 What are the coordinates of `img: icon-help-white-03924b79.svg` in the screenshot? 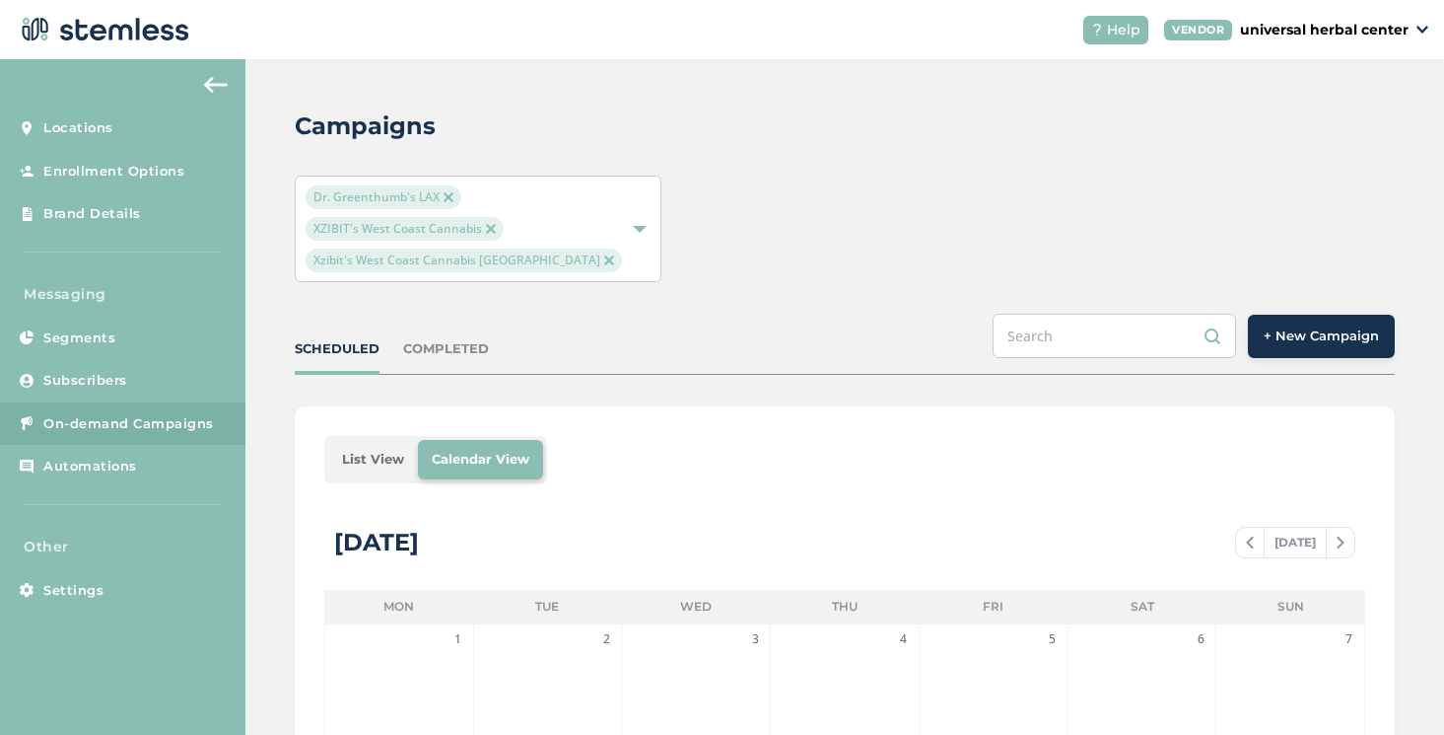 It's located at (1097, 30).